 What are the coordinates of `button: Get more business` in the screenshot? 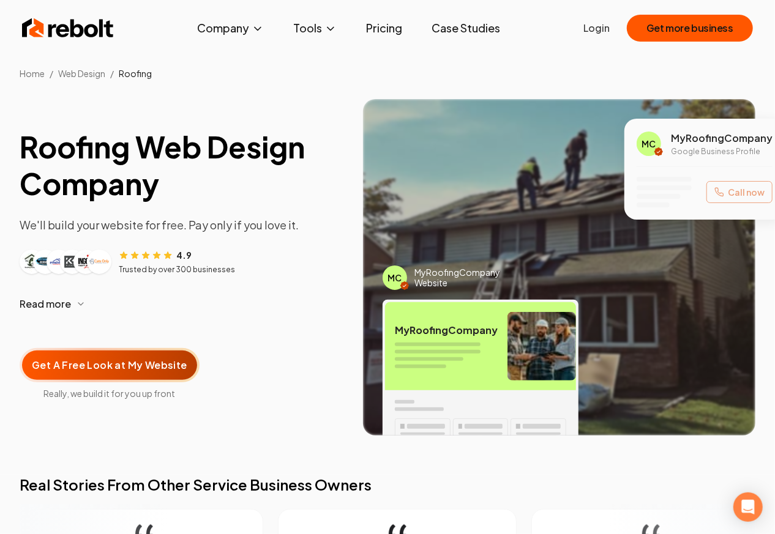 It's located at (690, 28).